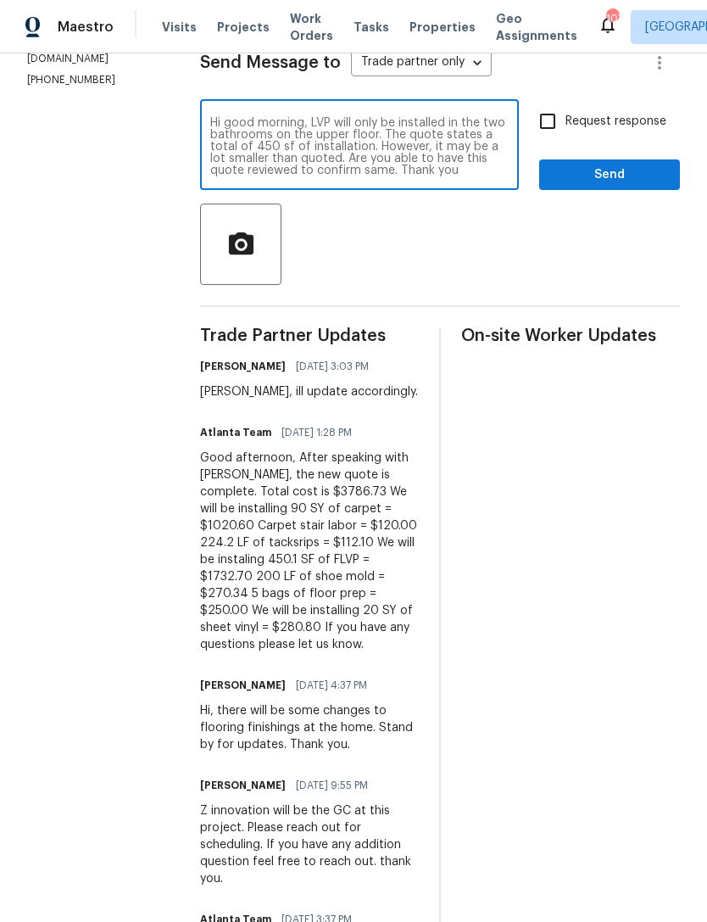 This screenshot has width=707, height=922. I want to click on span: Geo Assignments, so click(537, 27).